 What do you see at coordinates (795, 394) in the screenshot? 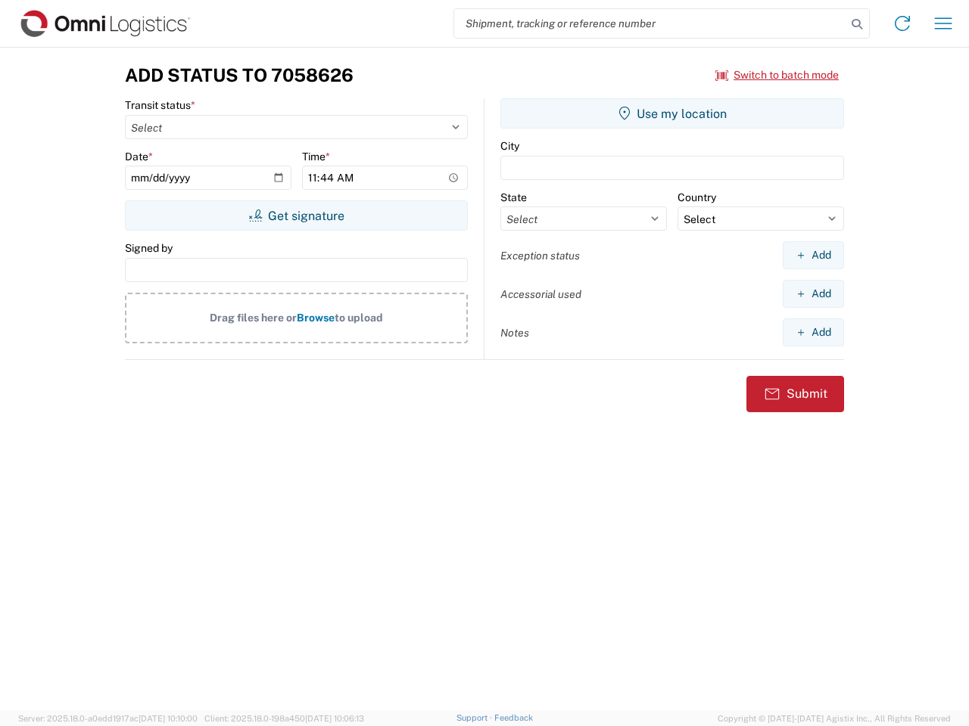
I see `button: Submit` at bounding box center [795, 394].